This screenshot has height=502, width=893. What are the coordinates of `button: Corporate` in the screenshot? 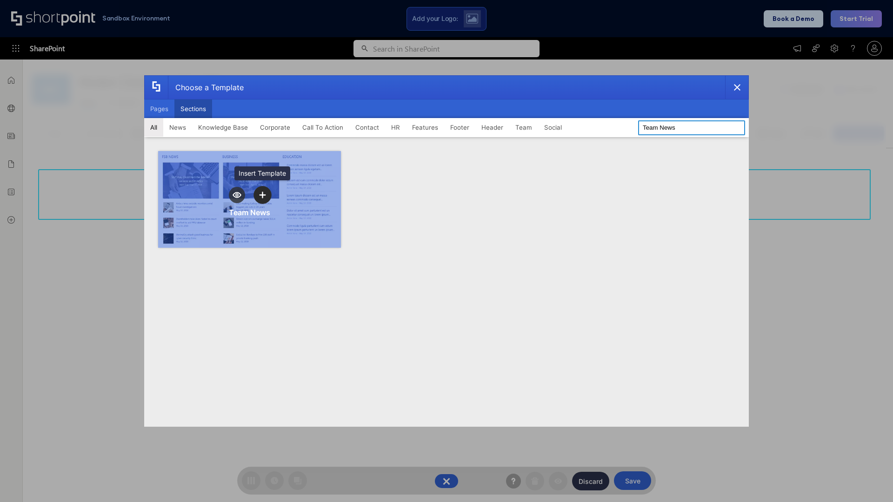 It's located at (275, 127).